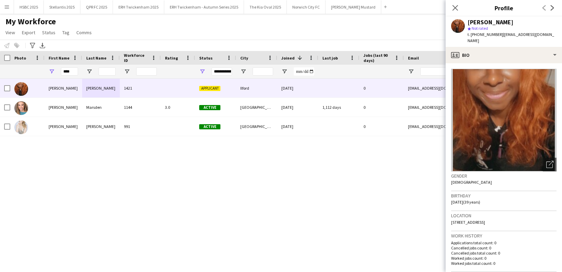  What do you see at coordinates (503, 236) in the screenshot?
I see `h3: Work history` at bounding box center [503, 236].